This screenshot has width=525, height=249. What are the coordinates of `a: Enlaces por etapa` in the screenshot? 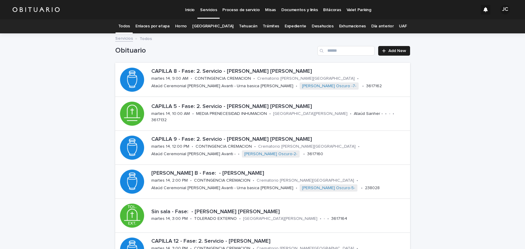 It's located at (152, 26).